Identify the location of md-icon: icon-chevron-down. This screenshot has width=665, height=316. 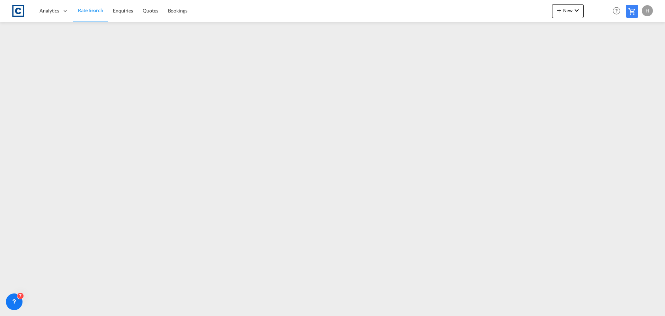
(577, 10).